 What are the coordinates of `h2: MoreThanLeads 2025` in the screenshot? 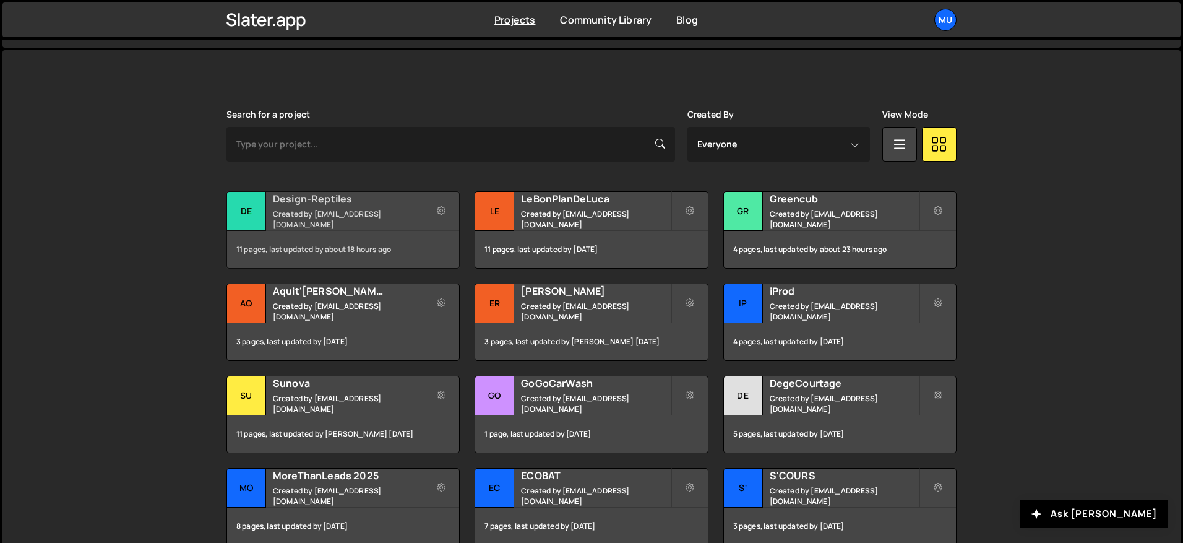 It's located at (347, 475).